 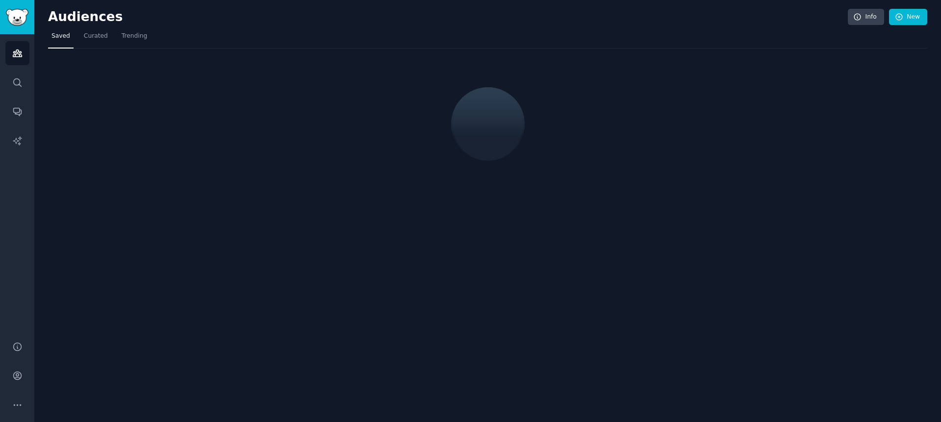 What do you see at coordinates (17, 17) in the screenshot?
I see `img: GummySearch logo` at bounding box center [17, 17].